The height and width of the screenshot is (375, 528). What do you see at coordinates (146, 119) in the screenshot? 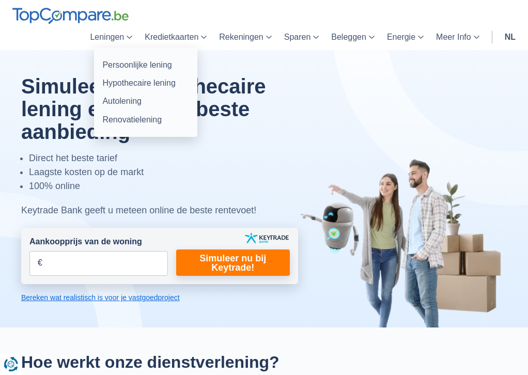
I see `a: Renovatielening` at bounding box center [146, 119].